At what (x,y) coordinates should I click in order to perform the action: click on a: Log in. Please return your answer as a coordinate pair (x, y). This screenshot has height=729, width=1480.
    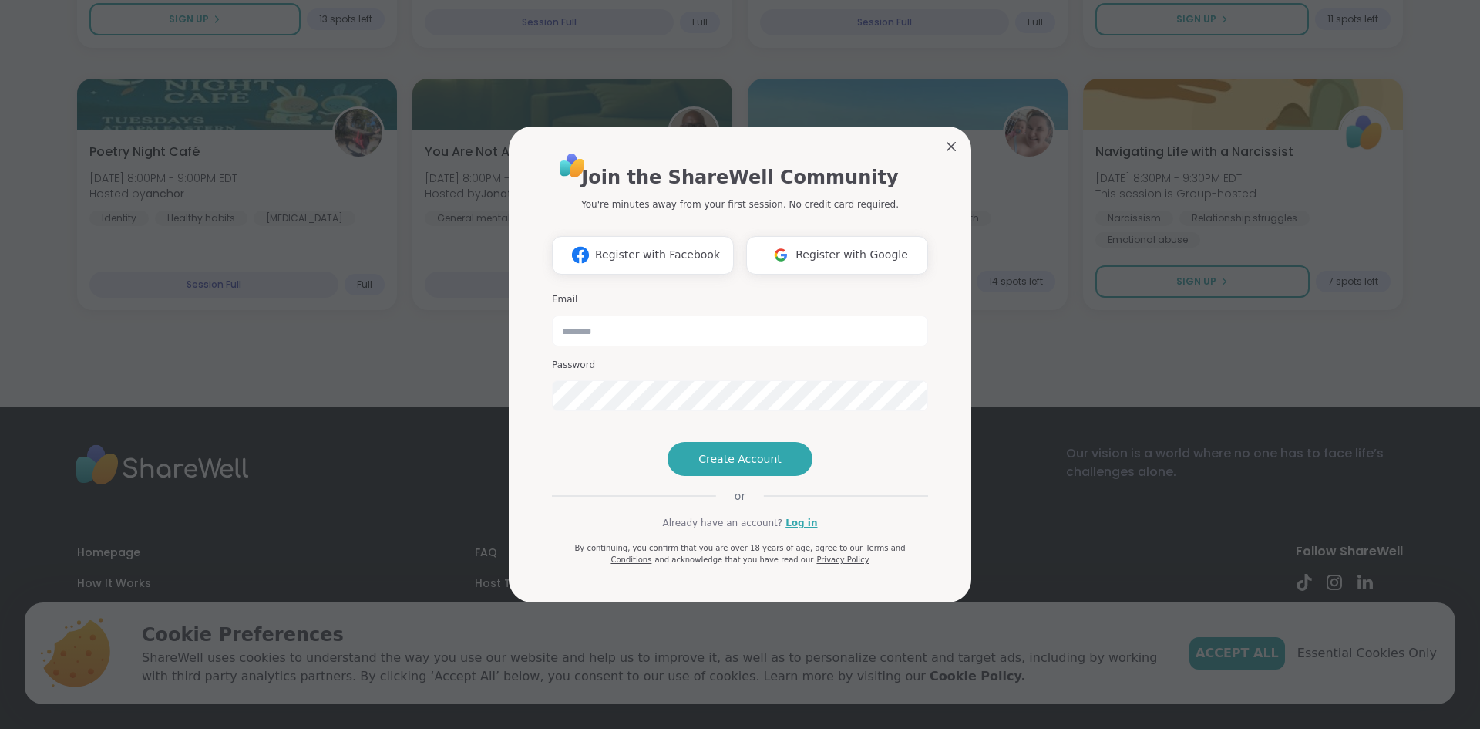
    Looking at the image, I should click on (801, 523).